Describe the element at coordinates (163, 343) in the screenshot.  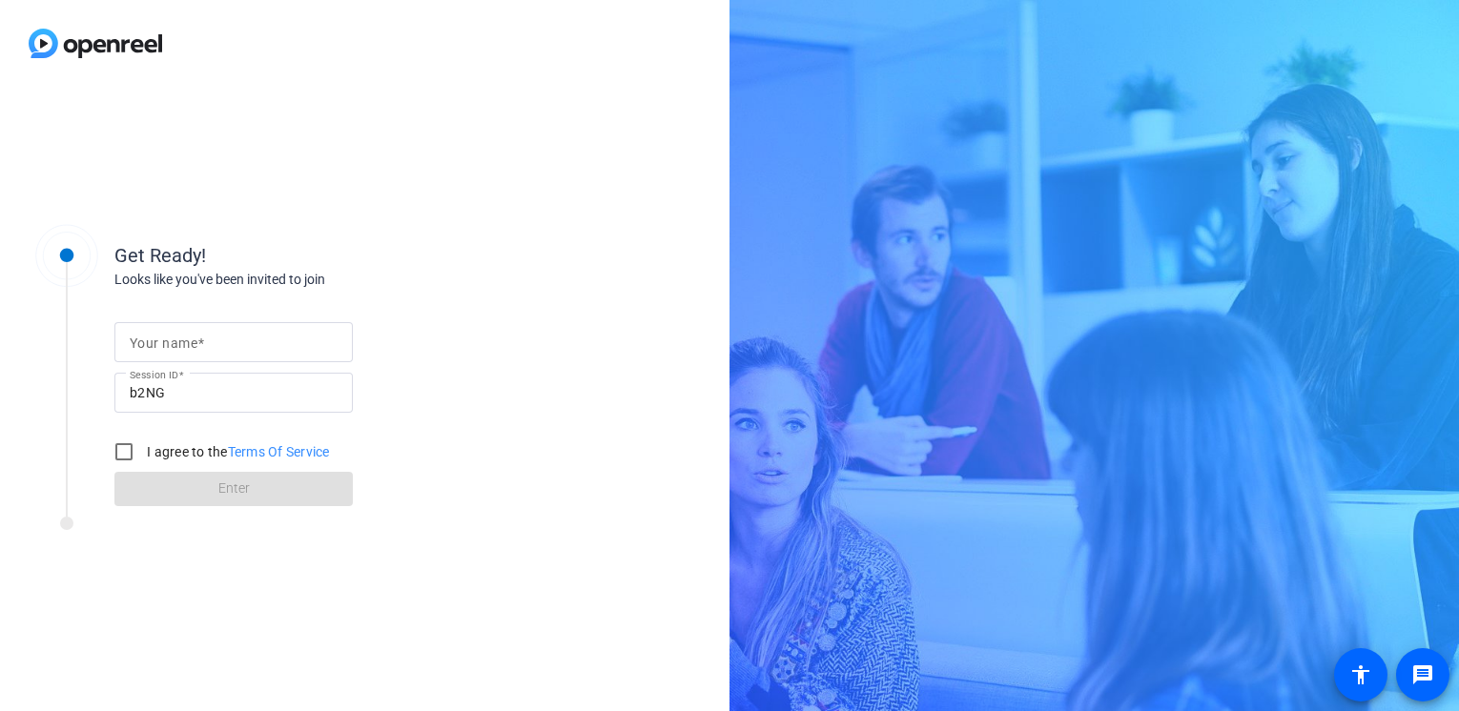
I see `mat-label: Your name` at that location.